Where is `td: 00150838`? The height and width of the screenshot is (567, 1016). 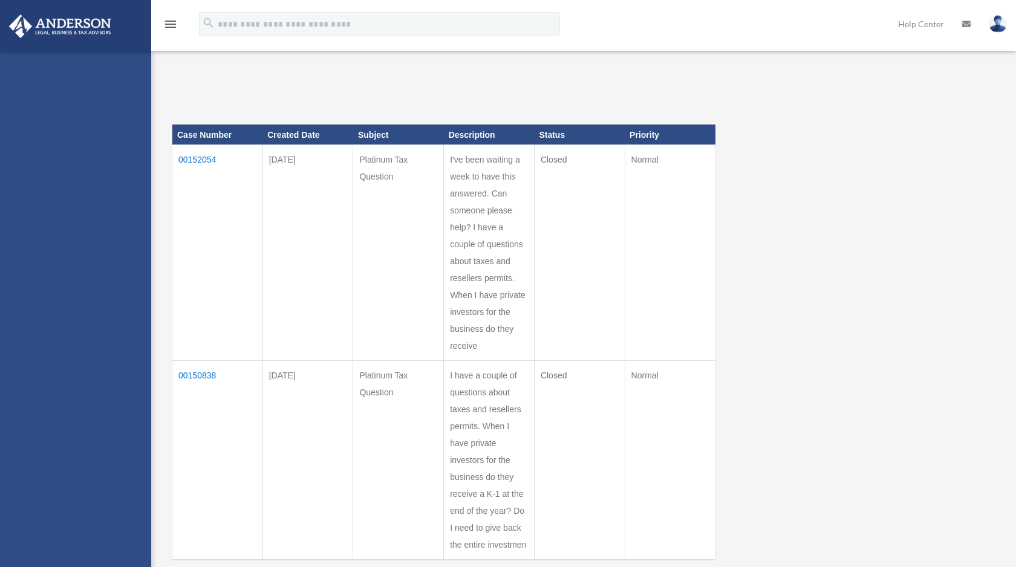 td: 00150838 is located at coordinates (218, 461).